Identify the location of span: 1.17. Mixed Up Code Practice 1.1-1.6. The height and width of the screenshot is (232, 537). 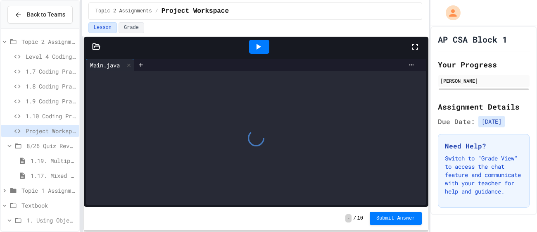
(53, 175).